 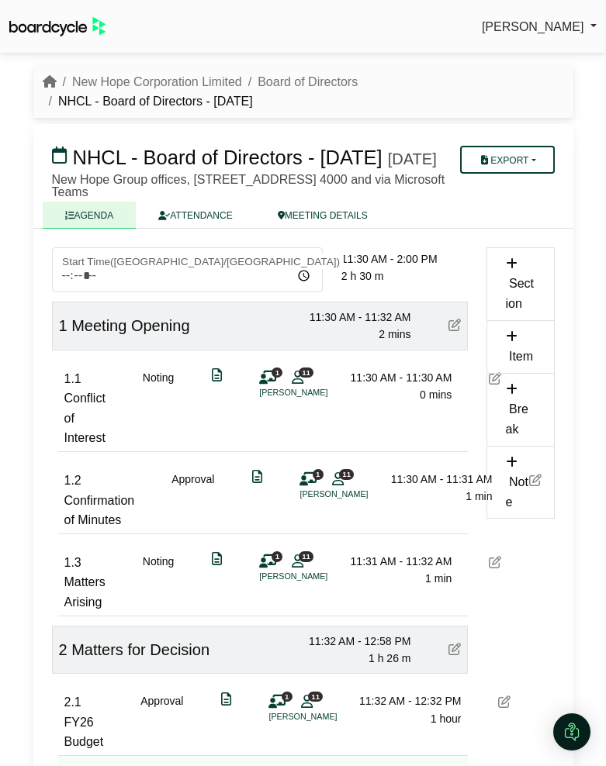 What do you see at coordinates (57, 26) in the screenshot?
I see `img: BoardcycleBlackGreen-aaafeed430059cb809a45853b8cf6d952af9d84e6e89e1f1685b34bfd5cb7d64.svg` at bounding box center [57, 26].